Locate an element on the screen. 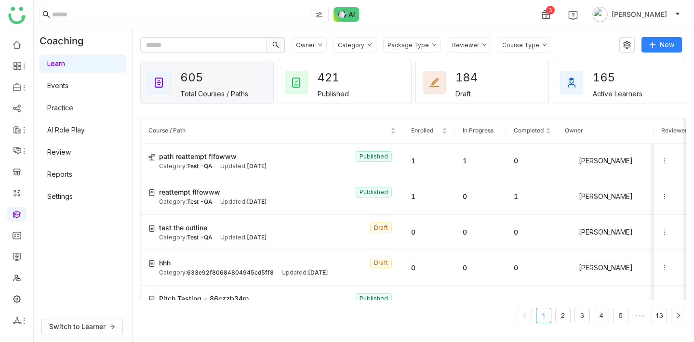 Image resolution: width=694 pixels, height=342 pixels. div: Coaching is located at coordinates (66, 41).